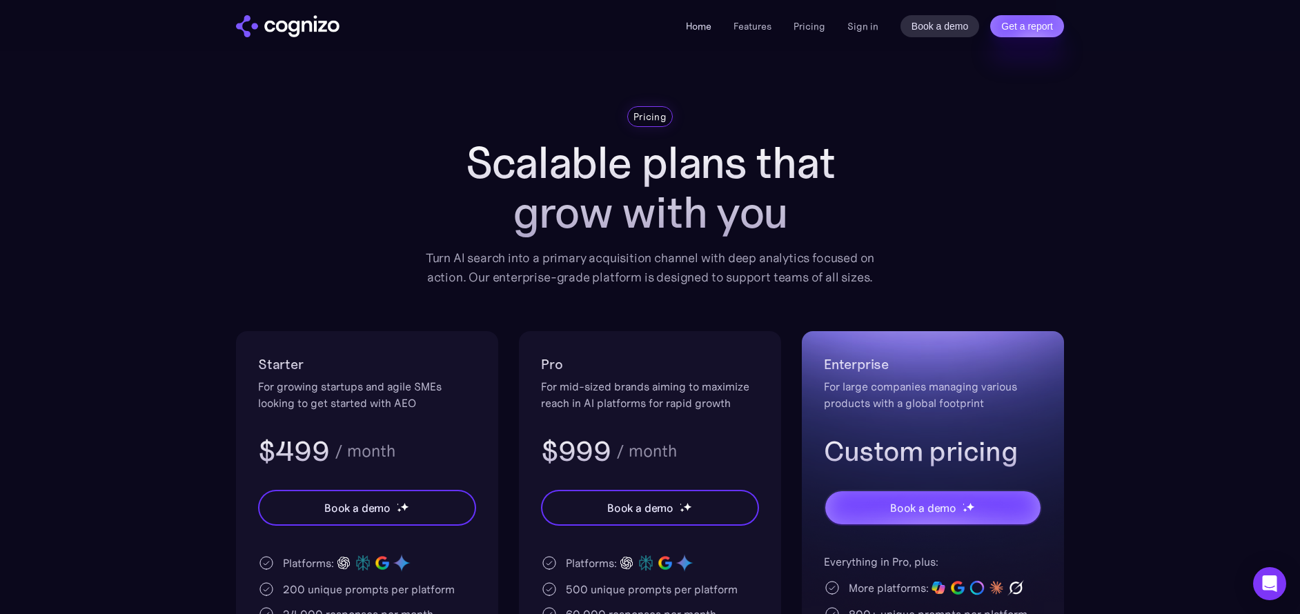 This screenshot has height=614, width=1300. I want to click on div: Open Intercom Messenger, so click(1270, 584).